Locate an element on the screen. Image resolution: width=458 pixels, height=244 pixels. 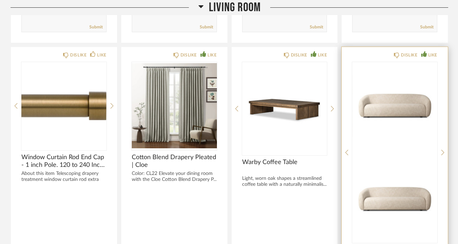
span: Warby Coffee Table is located at coordinates (285, 162).